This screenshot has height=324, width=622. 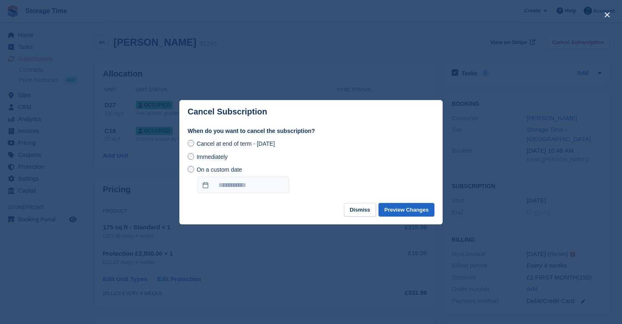 I want to click on span: On a custom date, so click(x=219, y=170).